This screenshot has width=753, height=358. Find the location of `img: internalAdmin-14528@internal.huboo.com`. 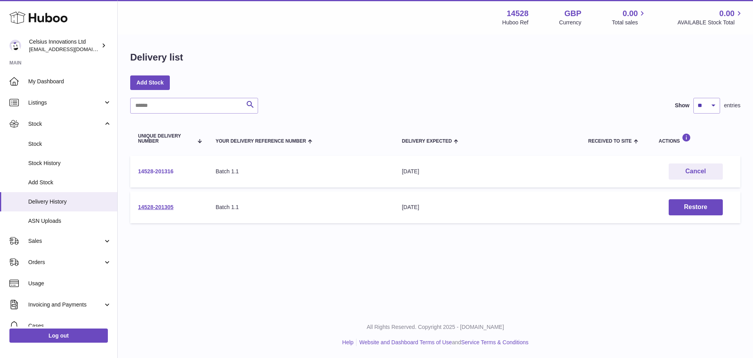

img: internalAdmin-14528@internal.huboo.com is located at coordinates (15, 46).